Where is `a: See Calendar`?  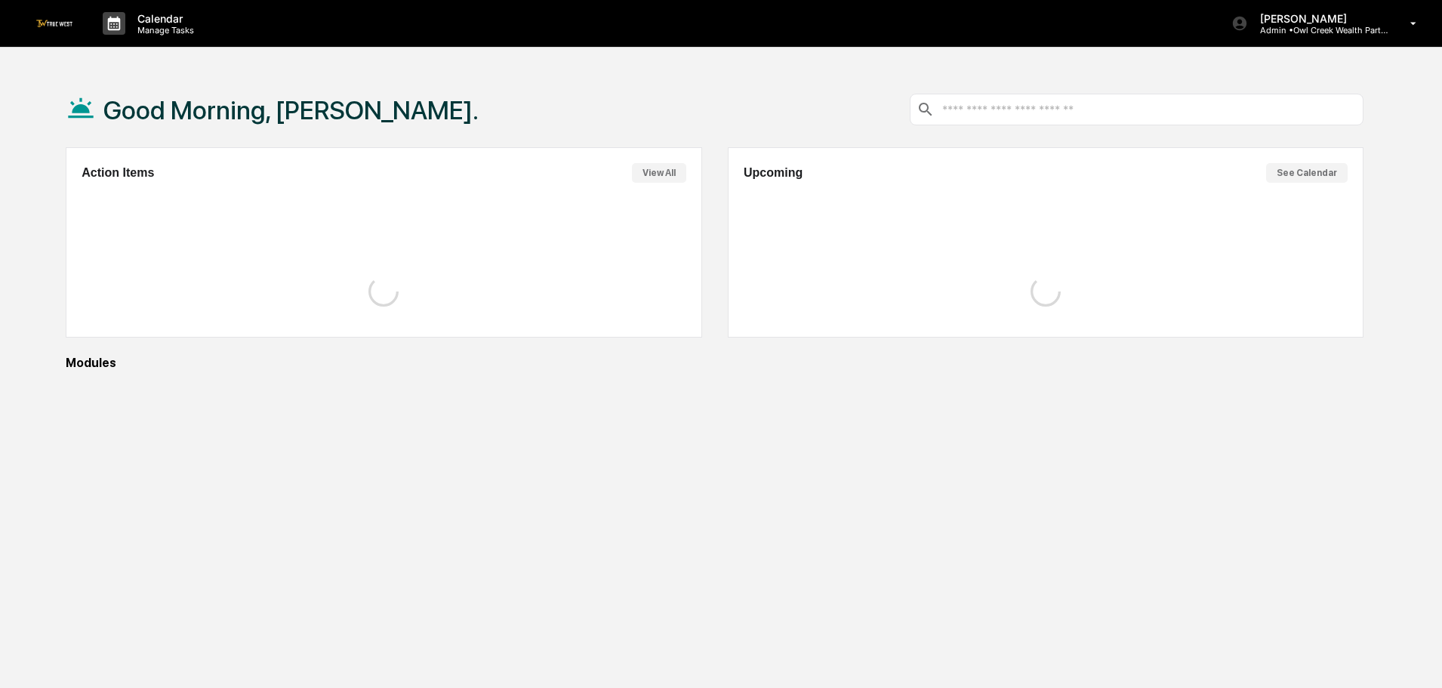 a: See Calendar is located at coordinates (1307, 173).